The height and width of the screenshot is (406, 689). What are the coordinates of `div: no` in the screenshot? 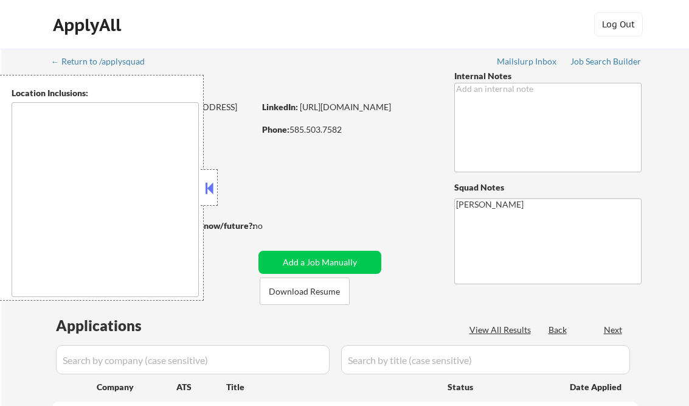 It's located at (270, 226).